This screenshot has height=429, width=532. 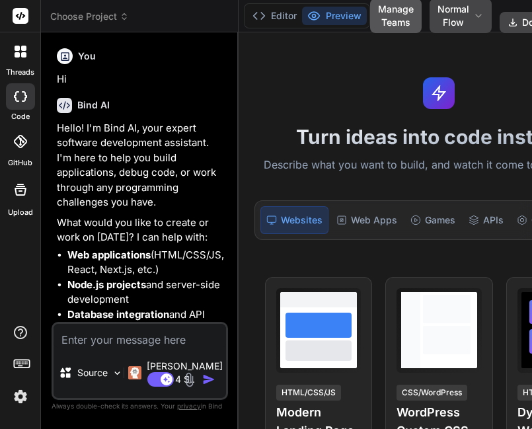 What do you see at coordinates (189, 379) in the screenshot?
I see `img: attachment` at bounding box center [189, 379].